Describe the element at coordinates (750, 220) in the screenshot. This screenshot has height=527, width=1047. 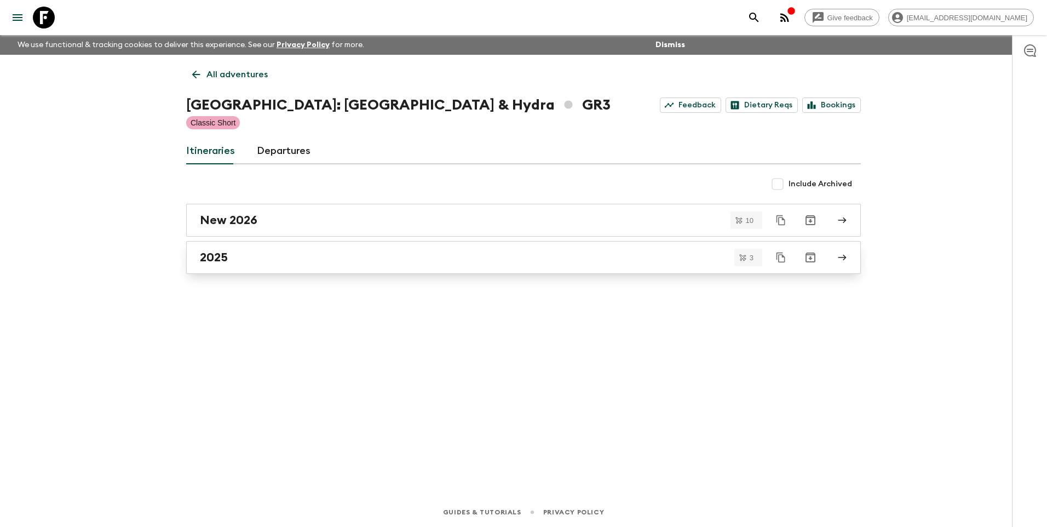
I see `span: 10` at that location.